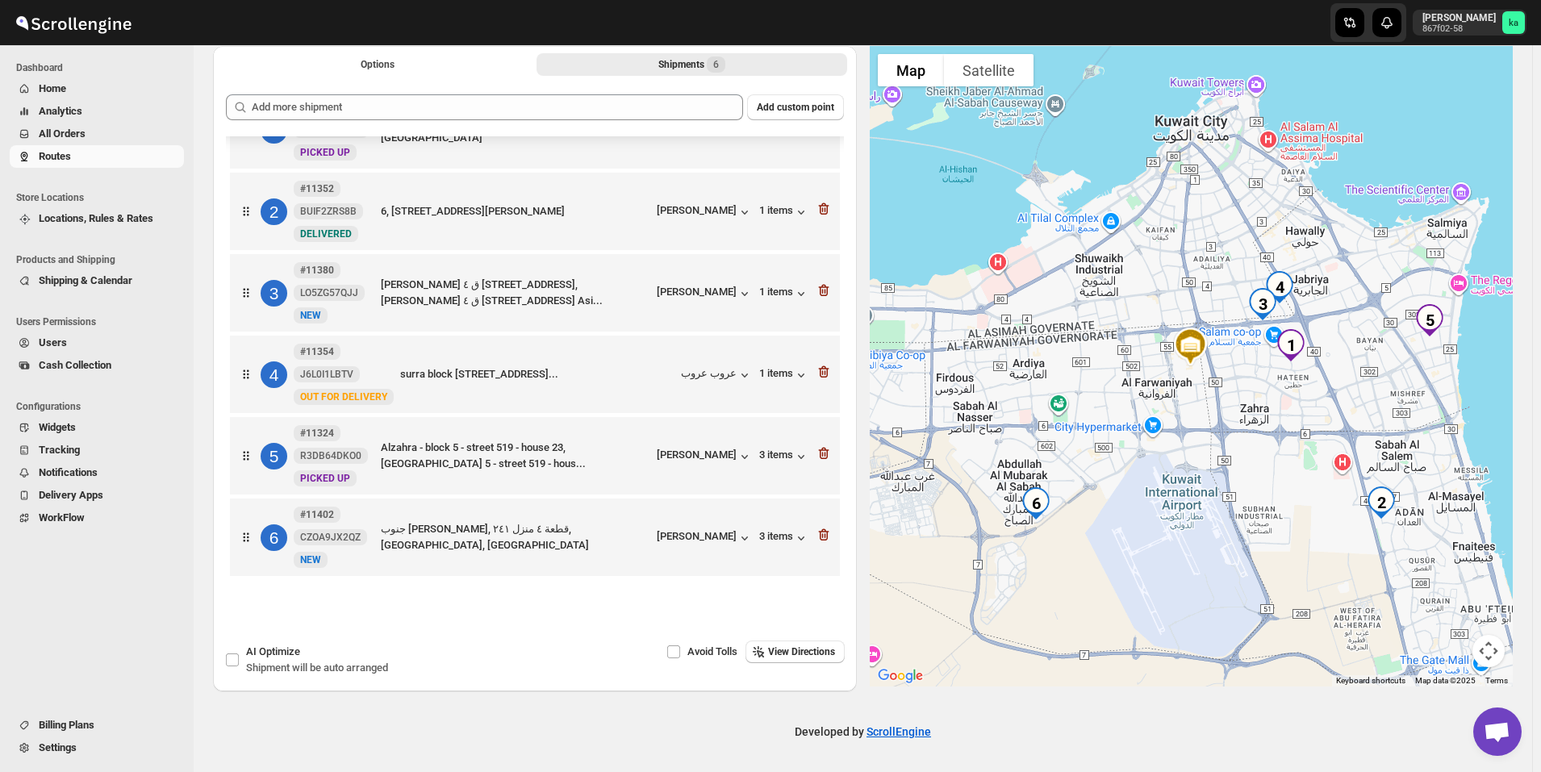  I want to click on span: CZOA9JX2QZ, so click(330, 537).